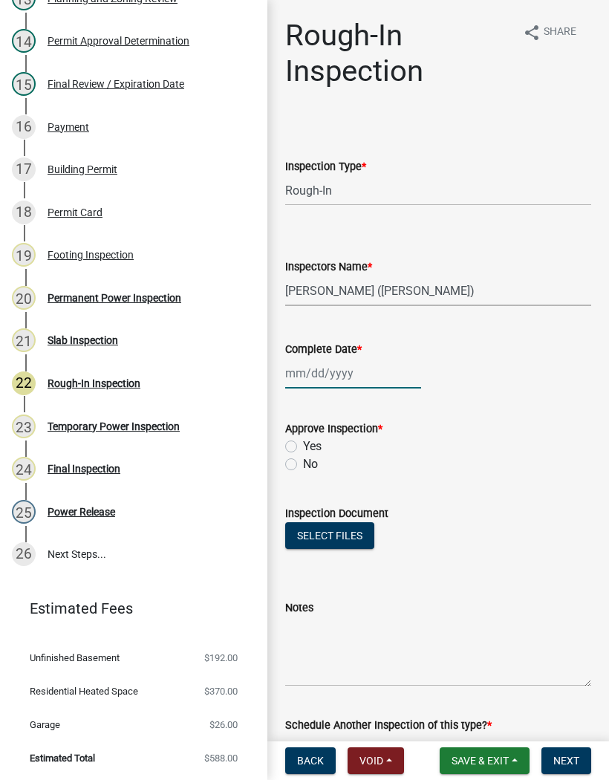 This screenshot has width=609, height=780. I want to click on label: Notes, so click(300, 609).